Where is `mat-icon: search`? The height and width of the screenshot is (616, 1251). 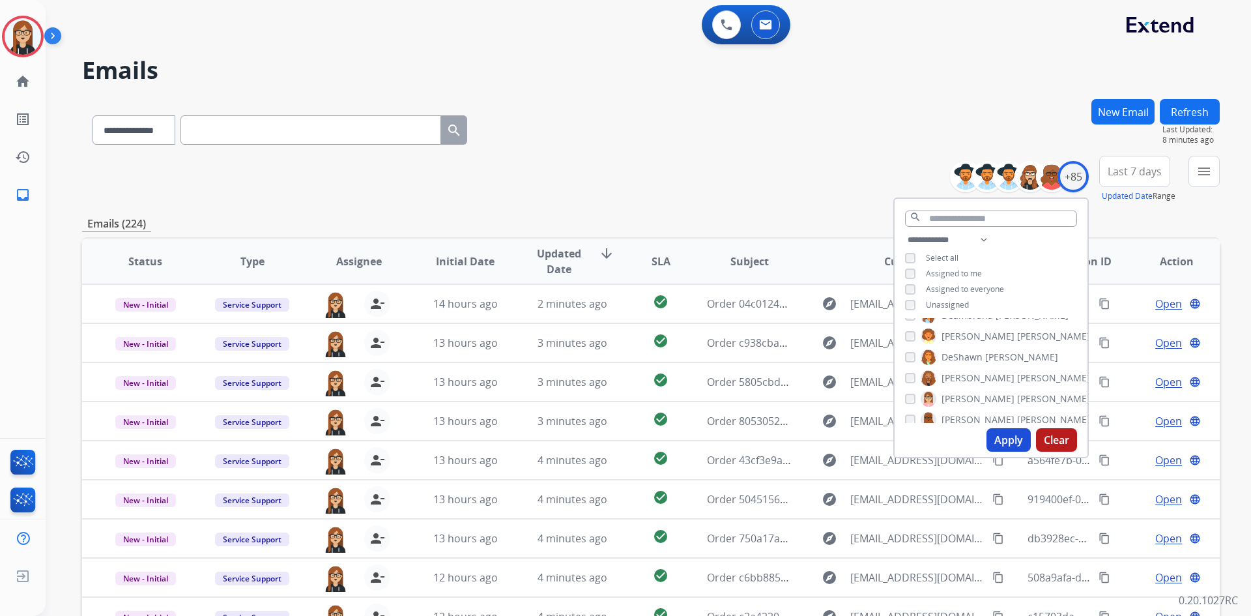 mat-icon: search is located at coordinates (916, 217).